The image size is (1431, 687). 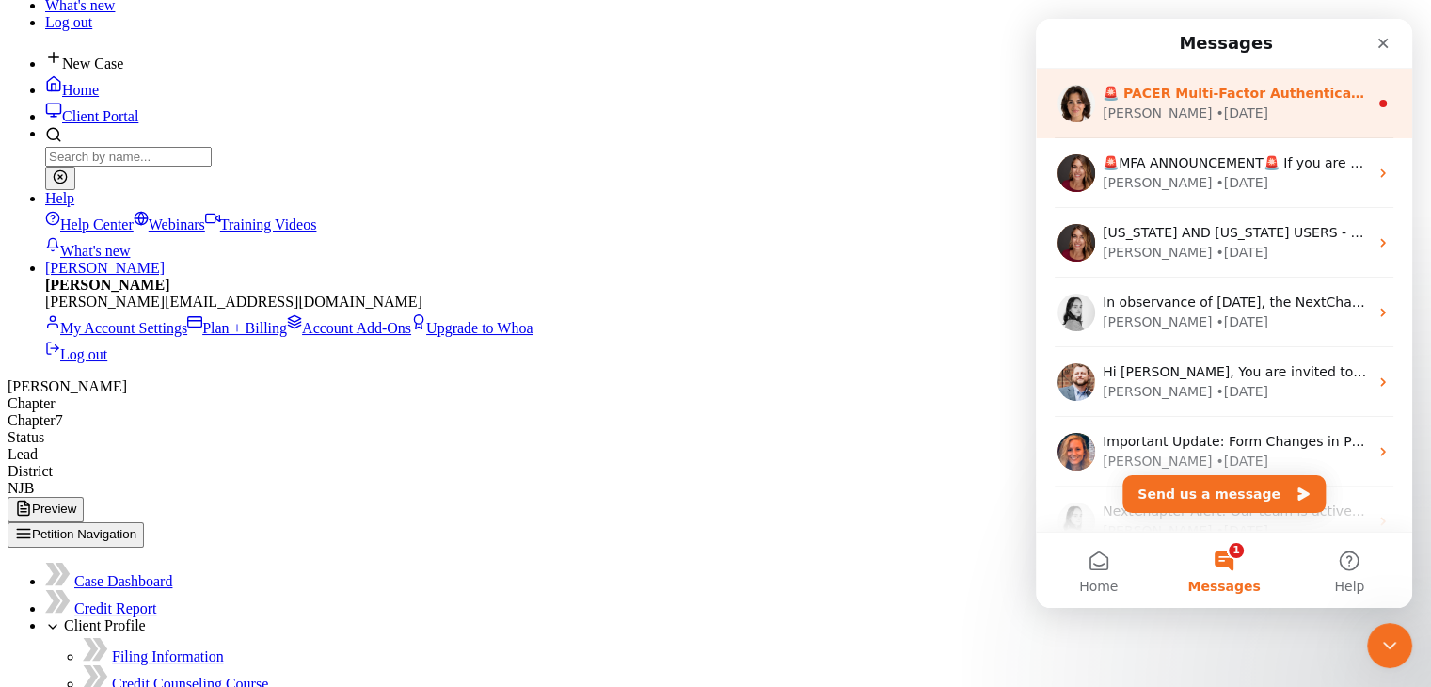 I want to click on span: New Case, so click(x=92, y=63).